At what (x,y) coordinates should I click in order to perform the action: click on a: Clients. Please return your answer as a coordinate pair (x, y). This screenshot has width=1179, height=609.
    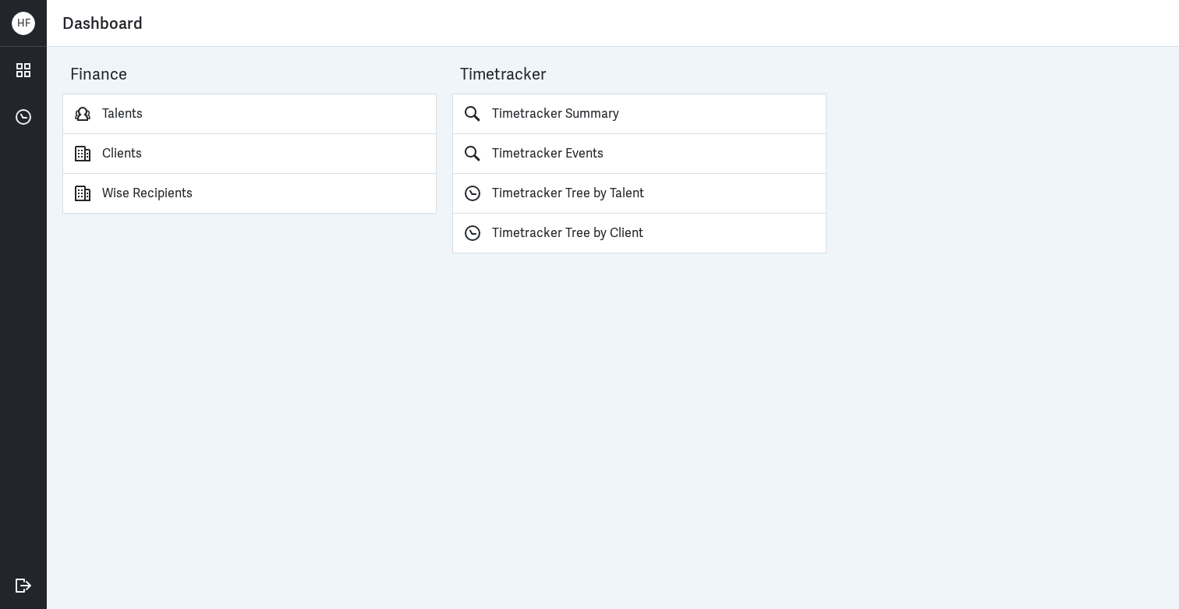
    Looking at the image, I should click on (250, 154).